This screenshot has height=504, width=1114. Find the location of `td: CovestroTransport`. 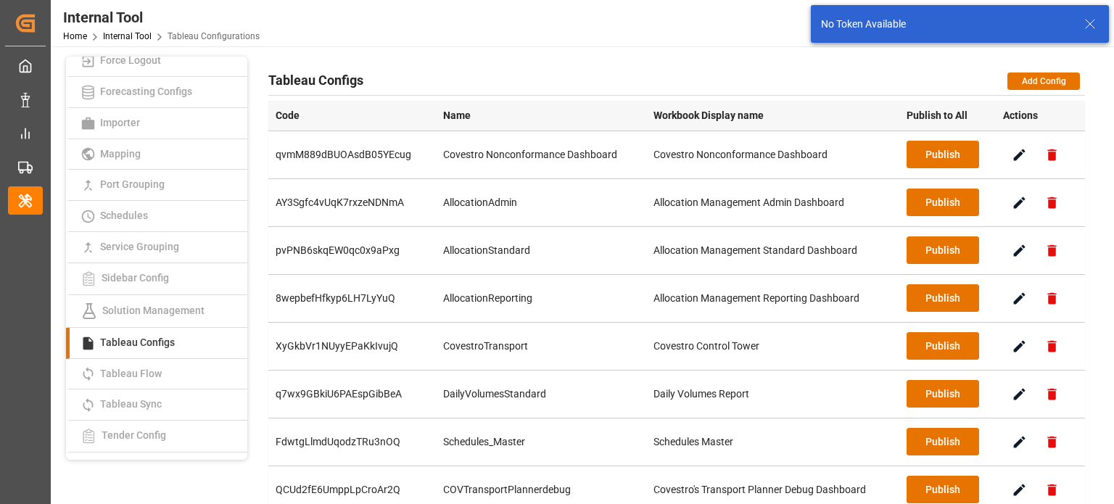

td: CovestroTransport is located at coordinates (541, 346).